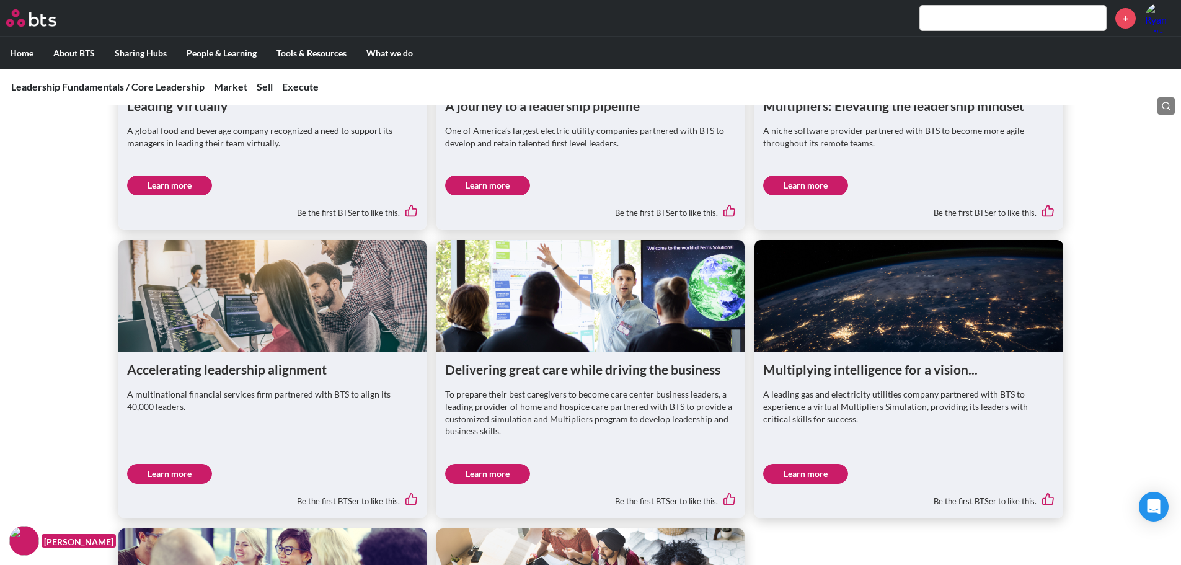 This screenshot has width=1181, height=565. Describe the element at coordinates (590, 136) in the screenshot. I see `p: One of America’s largest electric utility companies partnered with BTS to develop and retain tale...` at that location.